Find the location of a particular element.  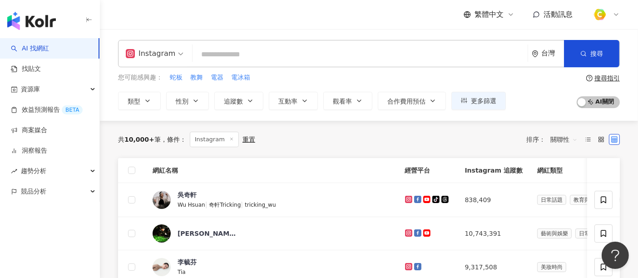

span: 蛇板 is located at coordinates (176, 78).